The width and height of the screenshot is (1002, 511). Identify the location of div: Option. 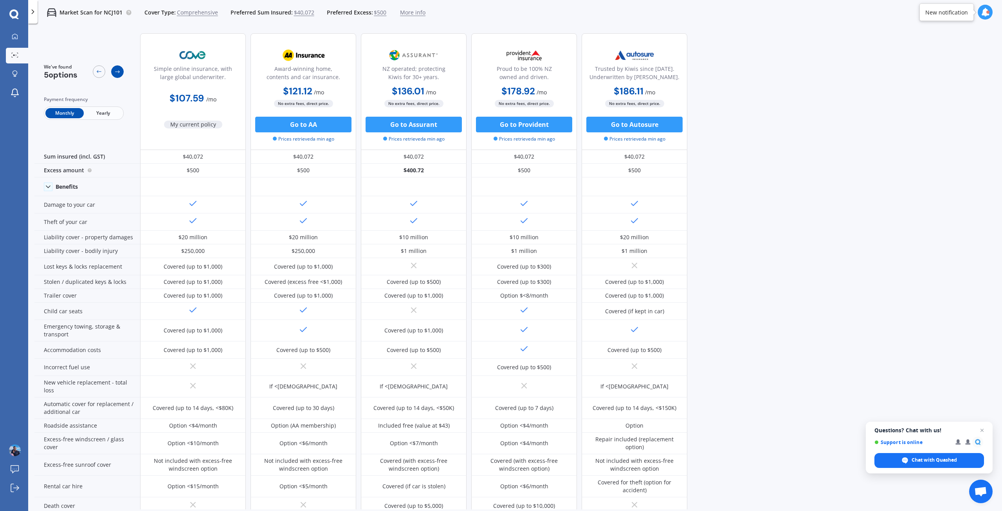
(634, 425).